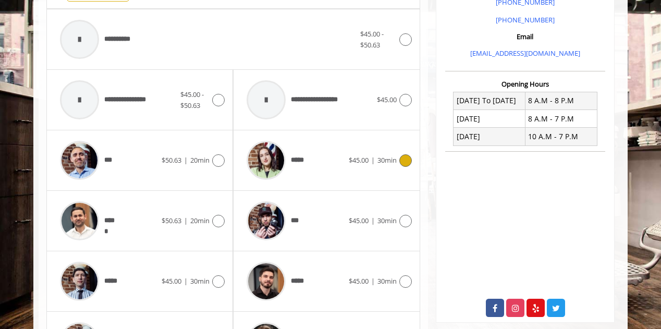 The width and height of the screenshot is (661, 329). What do you see at coordinates (525, 37) in the screenshot?
I see `h3: Email` at bounding box center [525, 37].